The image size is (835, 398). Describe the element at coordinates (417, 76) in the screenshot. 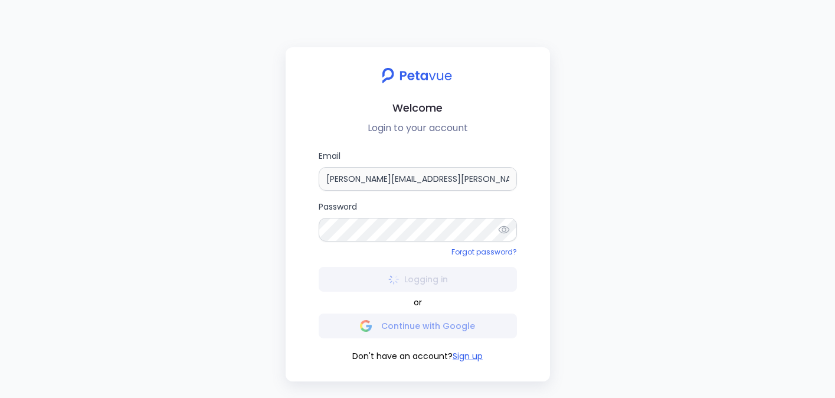

I see `img: petavue logo` at that location.